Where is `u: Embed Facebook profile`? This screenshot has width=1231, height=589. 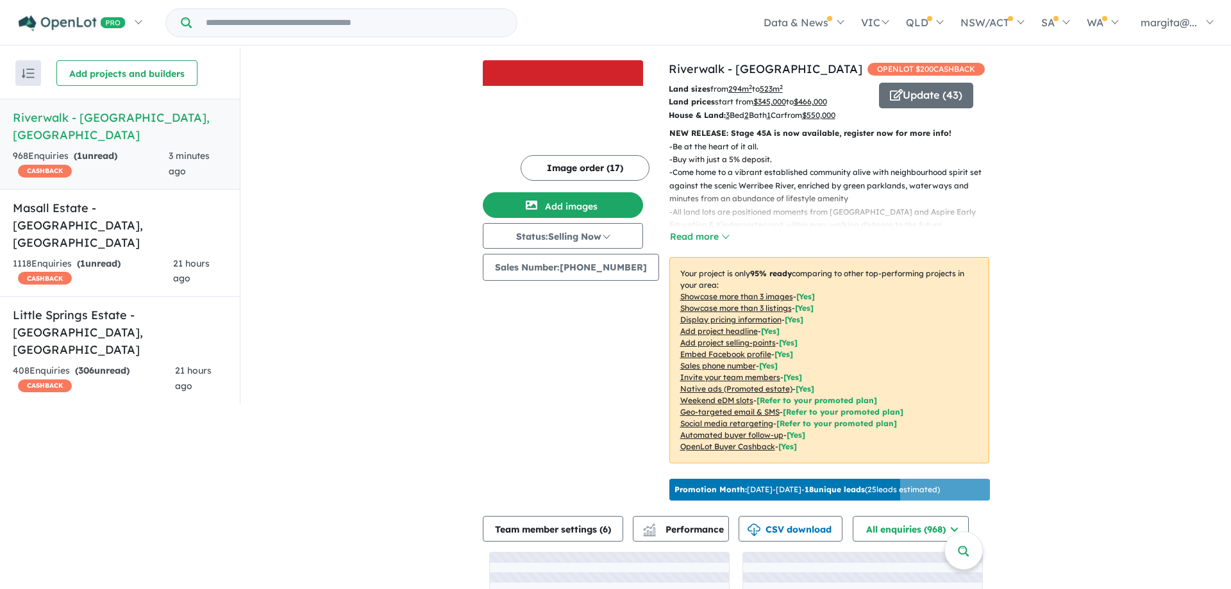 u: Embed Facebook profile is located at coordinates (726, 354).